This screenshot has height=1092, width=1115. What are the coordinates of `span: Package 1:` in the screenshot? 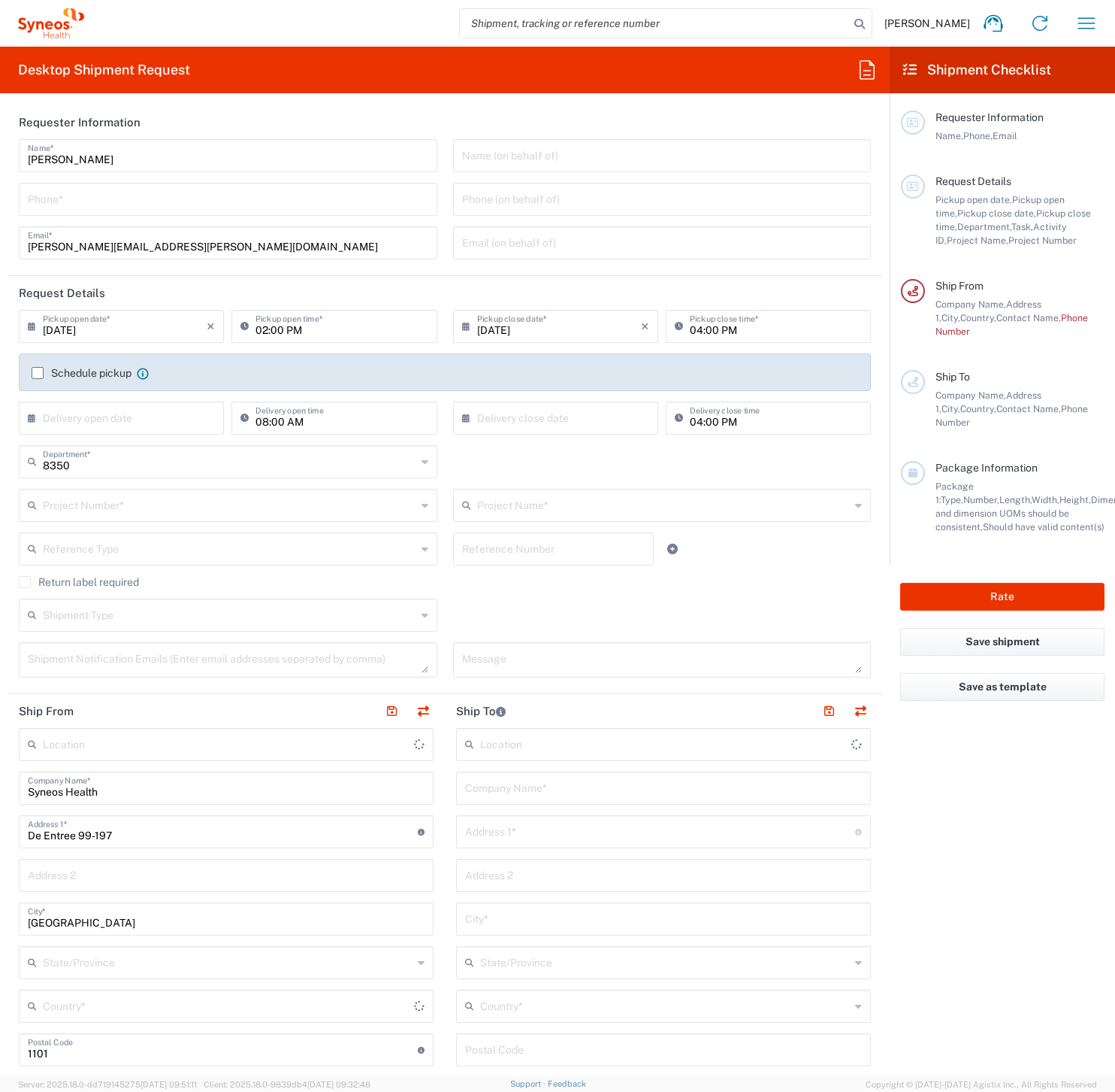 It's located at (955, 493).